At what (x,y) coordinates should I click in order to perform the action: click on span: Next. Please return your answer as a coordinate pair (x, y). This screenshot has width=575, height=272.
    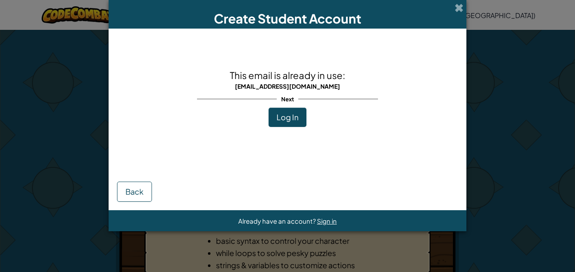
    Looking at the image, I should click on (287, 99).